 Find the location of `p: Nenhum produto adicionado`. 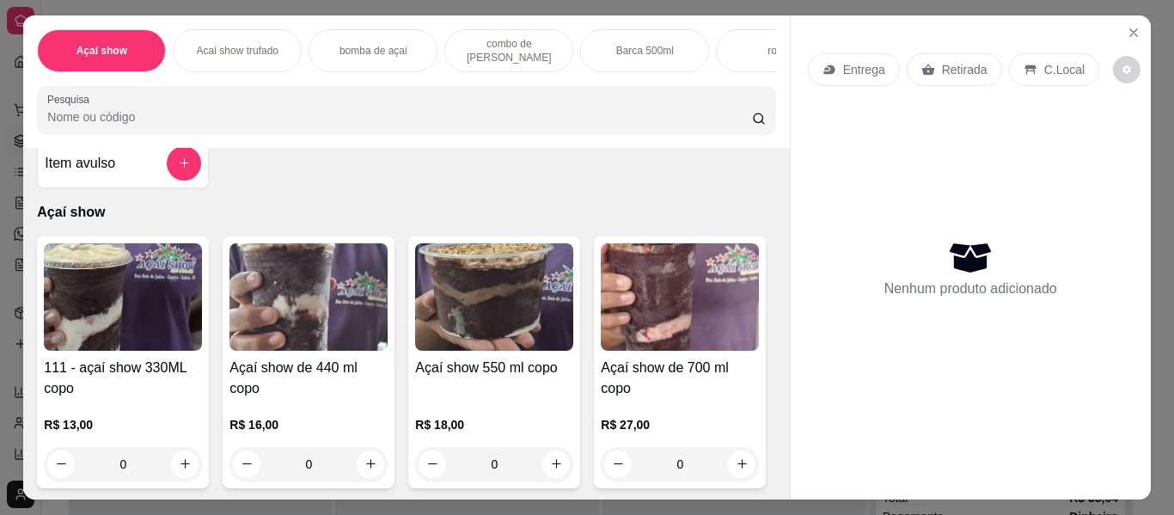

p: Nenhum produto adicionado is located at coordinates (970, 289).